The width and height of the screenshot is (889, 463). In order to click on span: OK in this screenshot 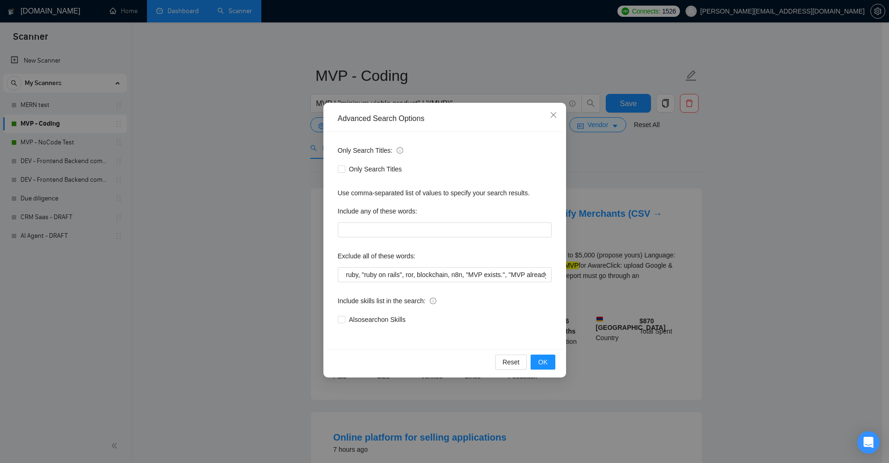, I will do `click(543, 362)`.